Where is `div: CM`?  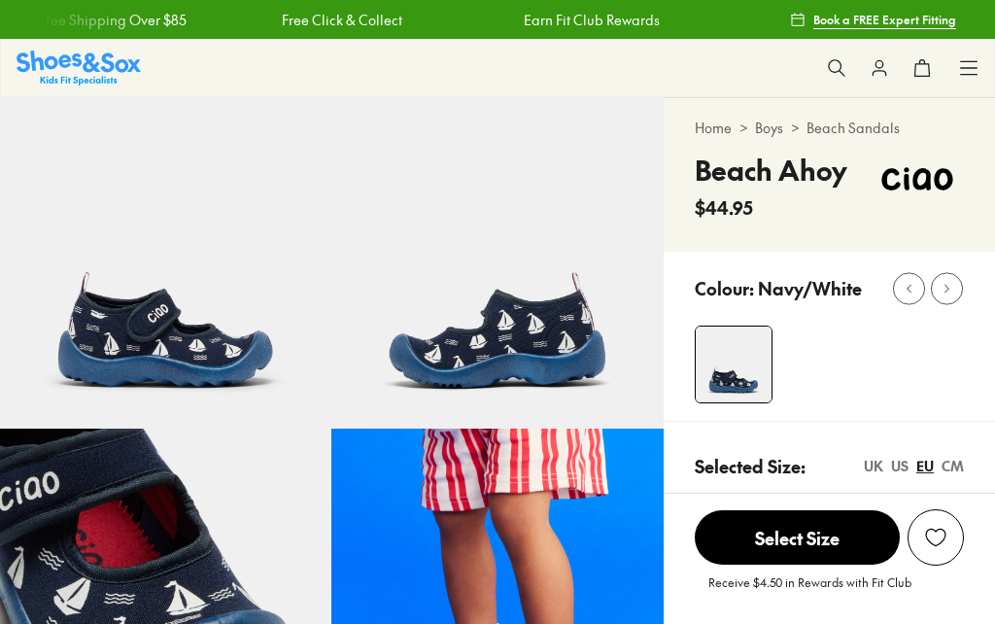 div: CM is located at coordinates (952, 465).